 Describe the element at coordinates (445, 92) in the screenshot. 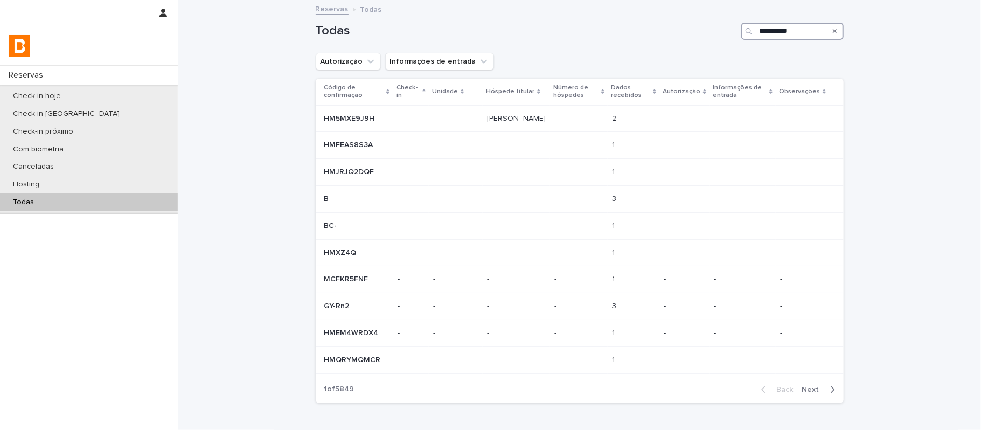

I see `p: Unidade` at that location.